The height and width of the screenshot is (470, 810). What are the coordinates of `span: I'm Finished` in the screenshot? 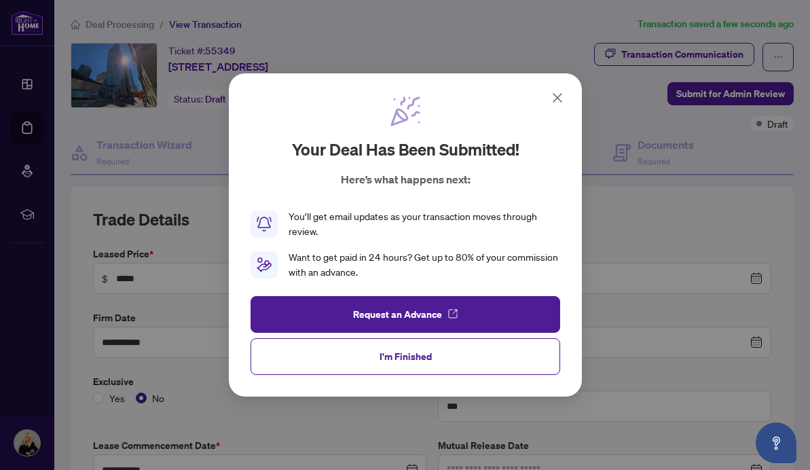 It's located at (405, 356).